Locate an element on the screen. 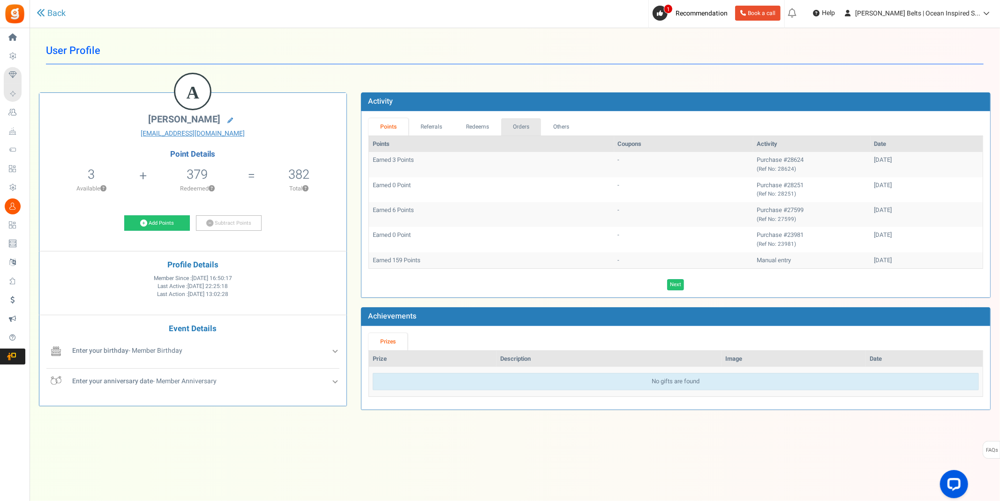  small: (Ref No: 28624) is located at coordinates (777, 169).